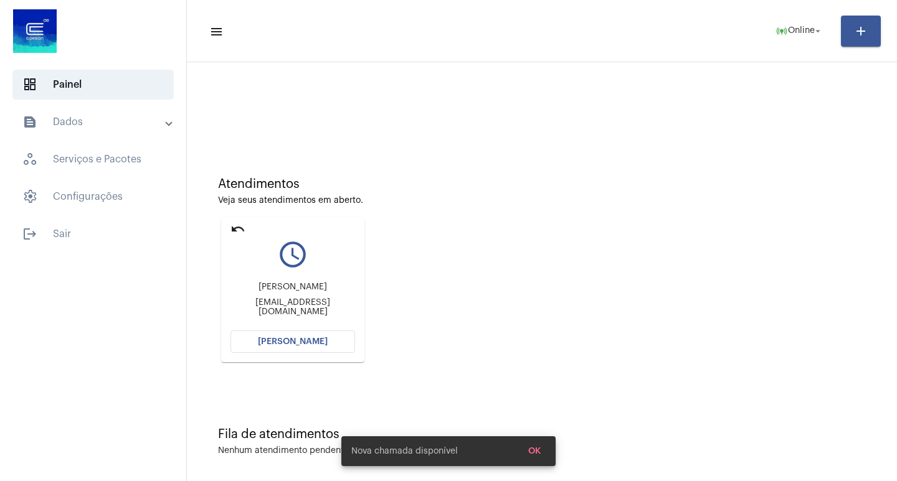 The image size is (897, 481). What do you see at coordinates (285, 451) in the screenshot?
I see `div: Nenhum atendimento pendente.` at bounding box center [285, 451].